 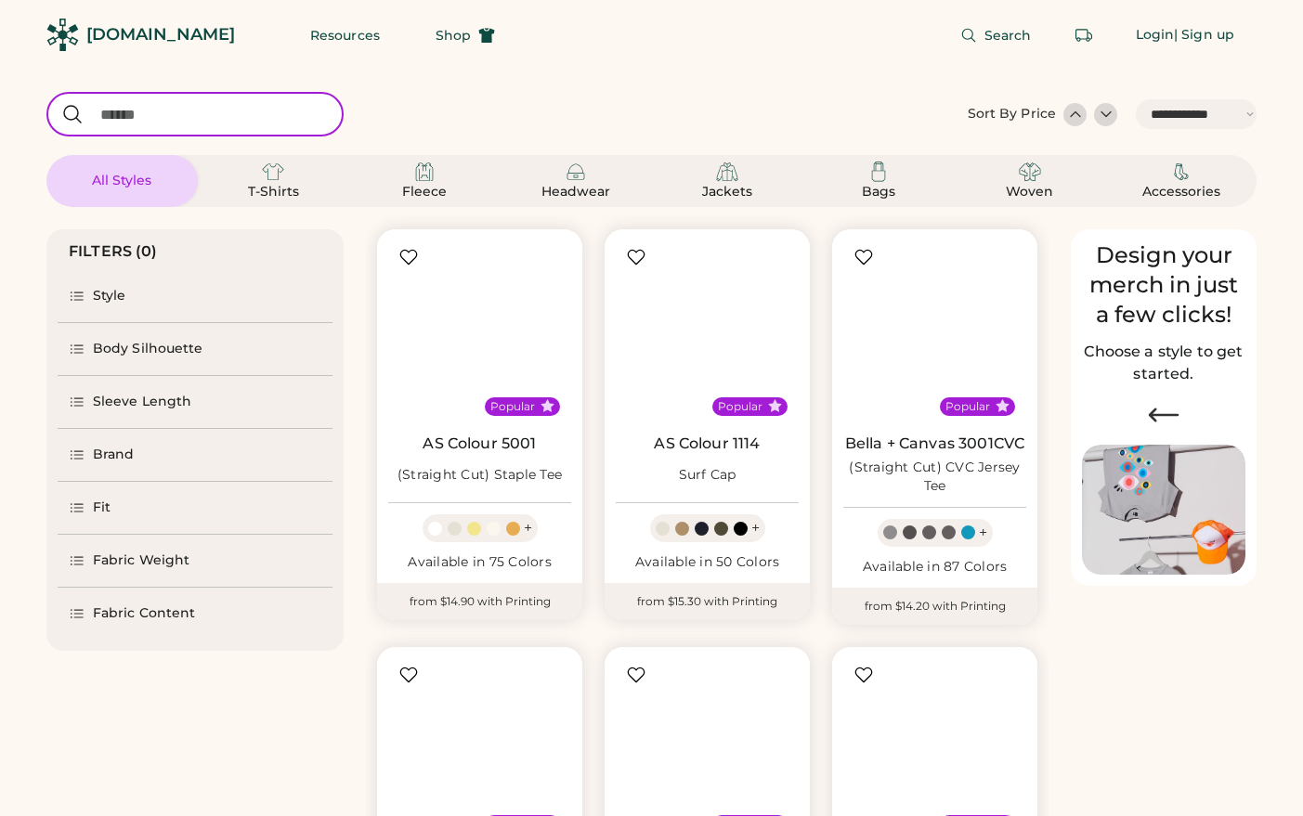 What do you see at coordinates (707, 563) in the screenshot?
I see `div: Available in 50 Colors` at bounding box center [707, 563].